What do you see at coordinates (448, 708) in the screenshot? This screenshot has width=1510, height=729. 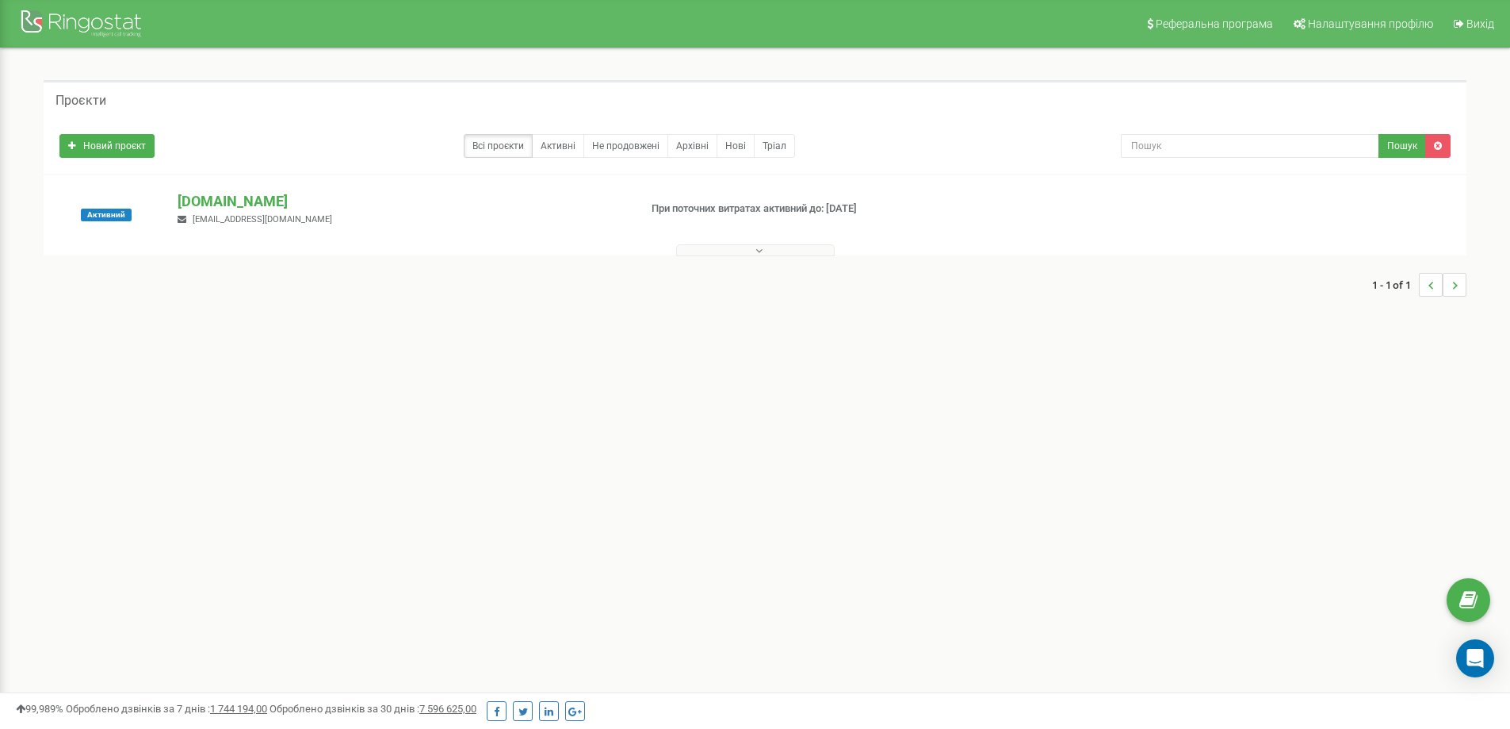 I see `u: 7 596 625,00` at bounding box center [448, 708].